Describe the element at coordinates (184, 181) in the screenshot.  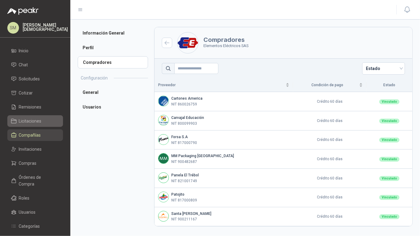
I see `p: NIT 821001749` at that location.